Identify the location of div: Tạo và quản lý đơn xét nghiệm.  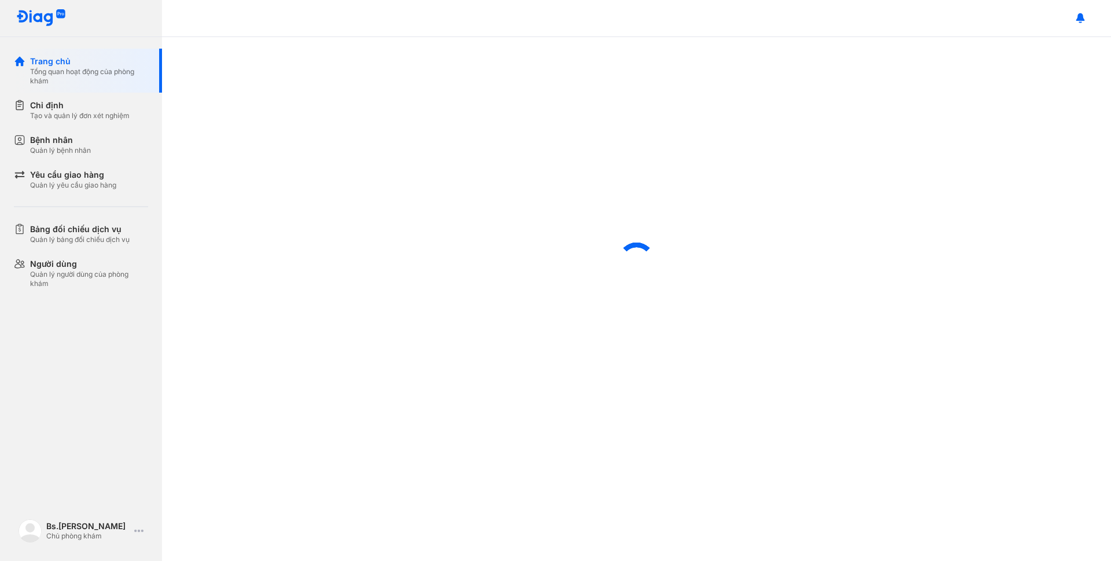
(80, 116).